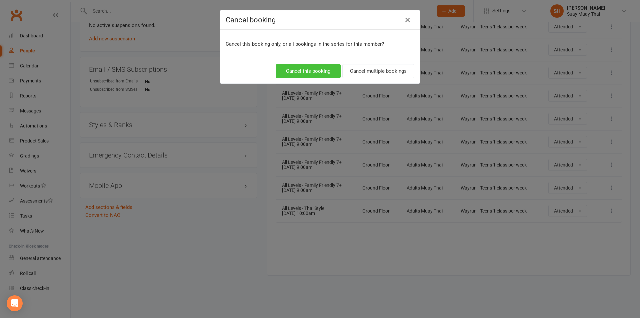 This screenshot has width=640, height=318. I want to click on p: Cancel this booking only, or all bookings in the series for this member?, so click(320, 44).